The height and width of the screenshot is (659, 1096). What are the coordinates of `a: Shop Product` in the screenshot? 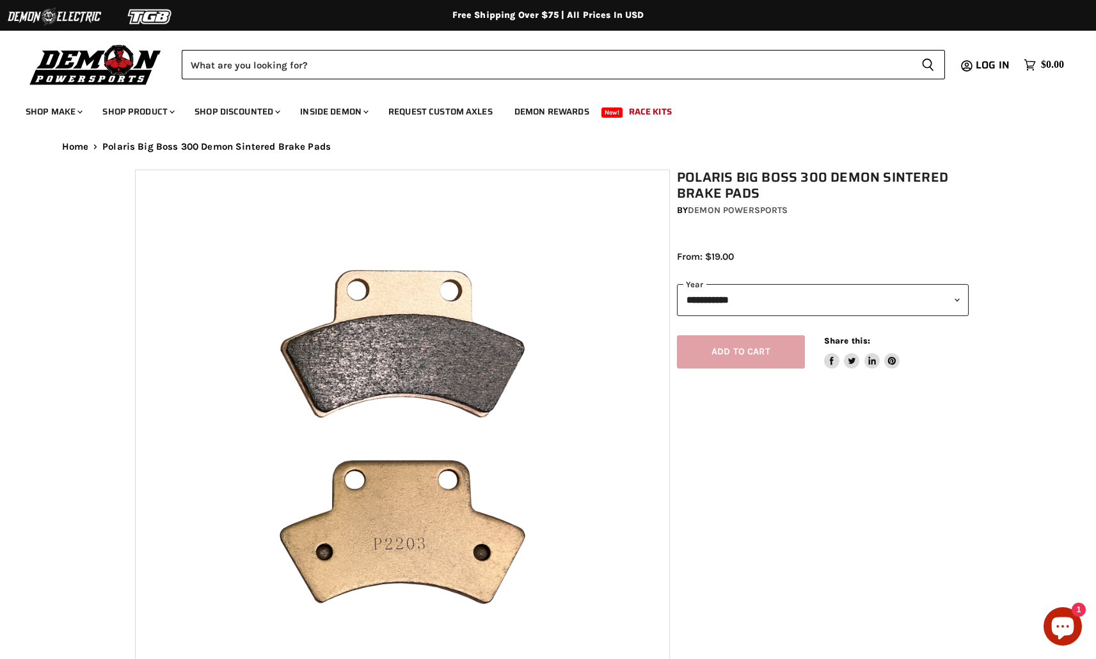 It's located at (138, 111).